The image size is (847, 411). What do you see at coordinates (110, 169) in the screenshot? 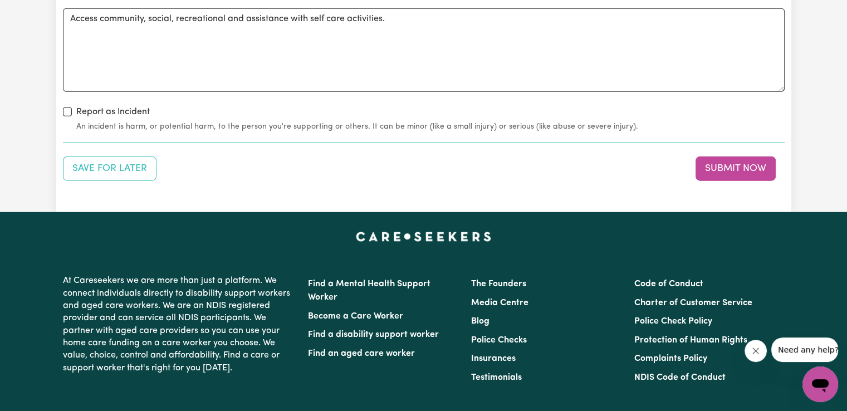
I see `button: Save your job report` at bounding box center [110, 169].